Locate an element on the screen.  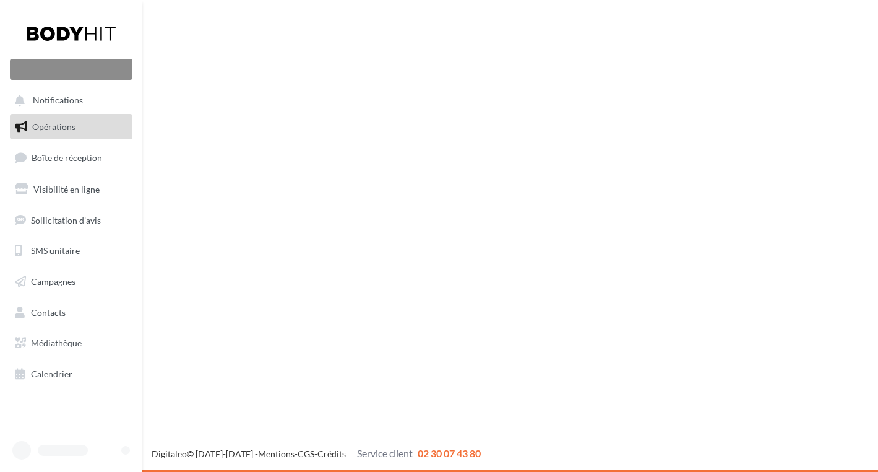
a: Crédits is located at coordinates (332, 453).